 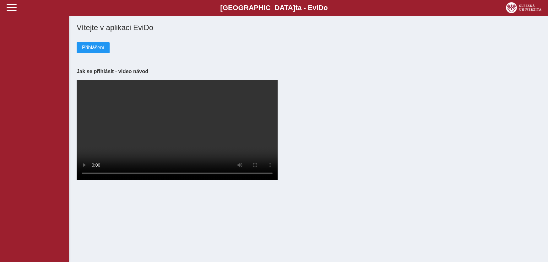 What do you see at coordinates (321, 8) in the screenshot?
I see `span: D` at bounding box center [321, 8].